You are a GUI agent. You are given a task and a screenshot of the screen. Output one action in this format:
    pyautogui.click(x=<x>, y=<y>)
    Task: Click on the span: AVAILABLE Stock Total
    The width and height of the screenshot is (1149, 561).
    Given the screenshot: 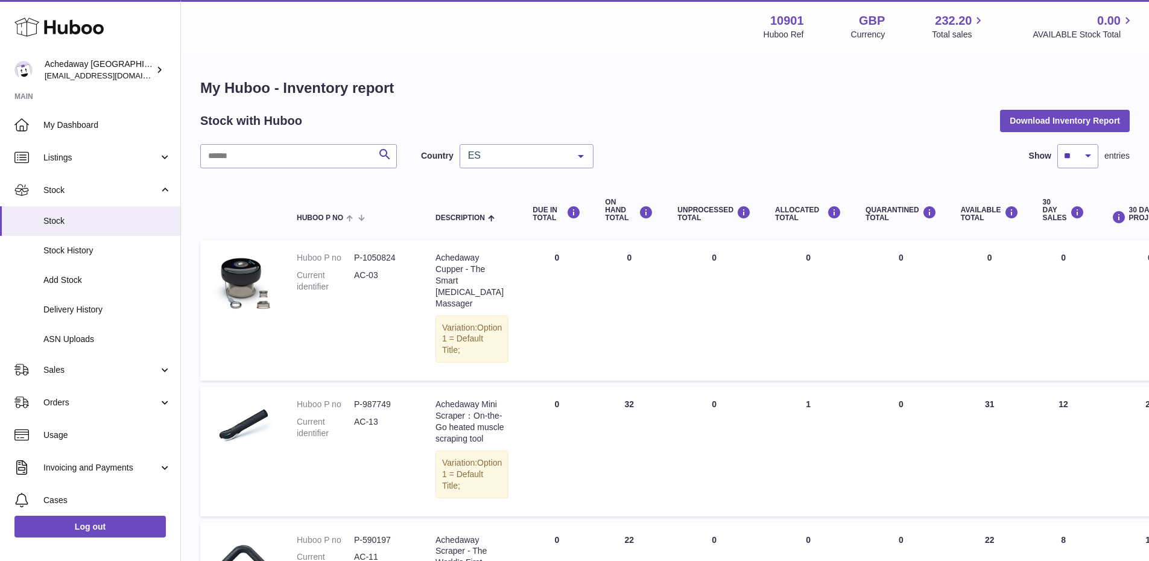 What is the action you would take?
    pyautogui.click(x=1083, y=34)
    